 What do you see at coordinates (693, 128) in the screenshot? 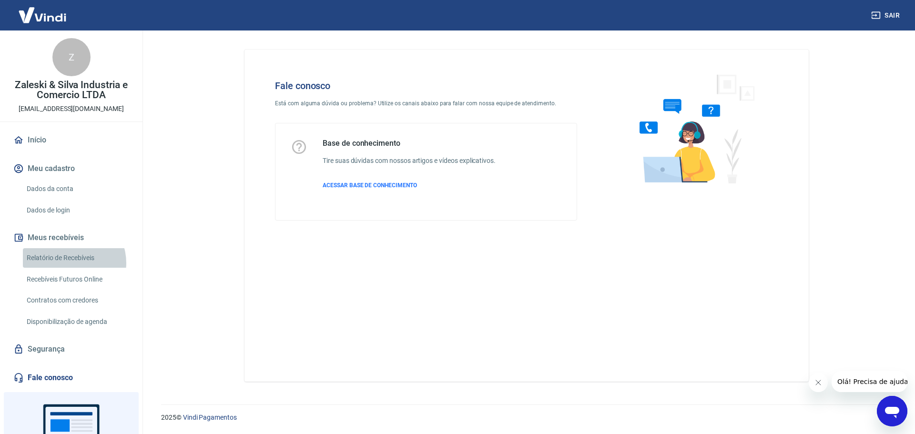
I see `img: Fale conosco` at bounding box center [693, 128].